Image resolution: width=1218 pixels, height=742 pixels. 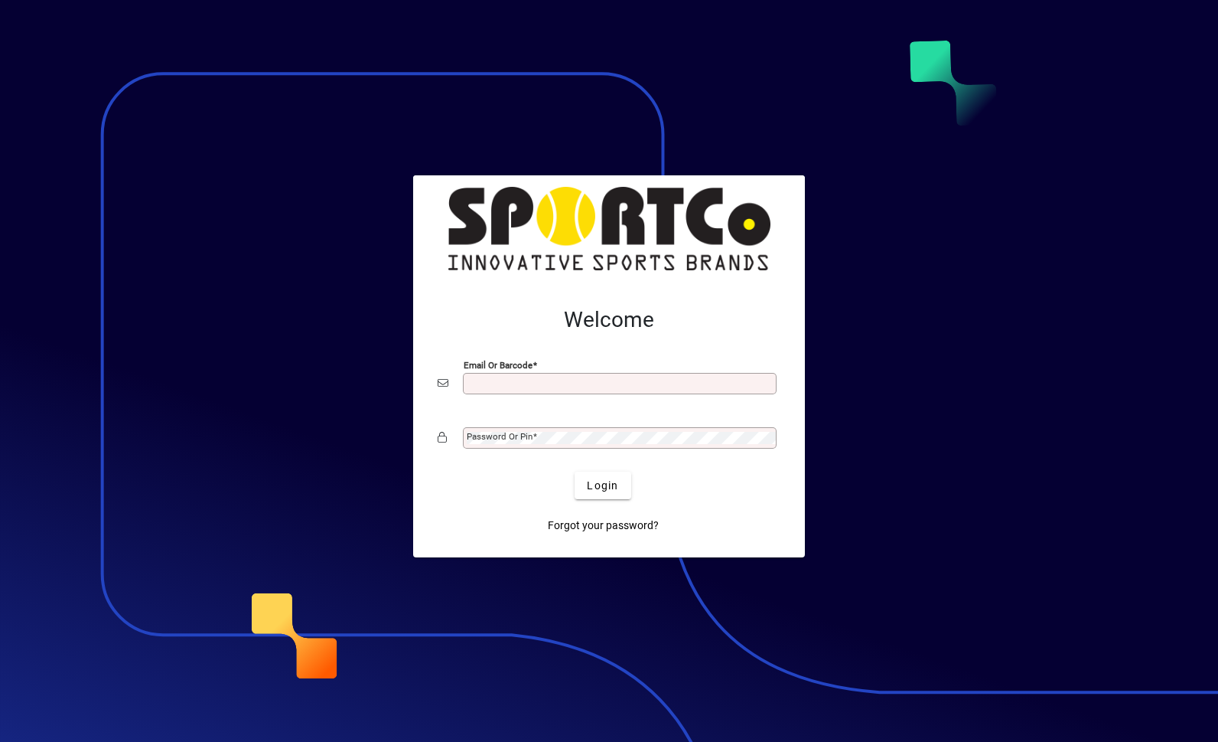 What do you see at coordinates (603, 525) in the screenshot?
I see `a: Forgot your password?` at bounding box center [603, 525].